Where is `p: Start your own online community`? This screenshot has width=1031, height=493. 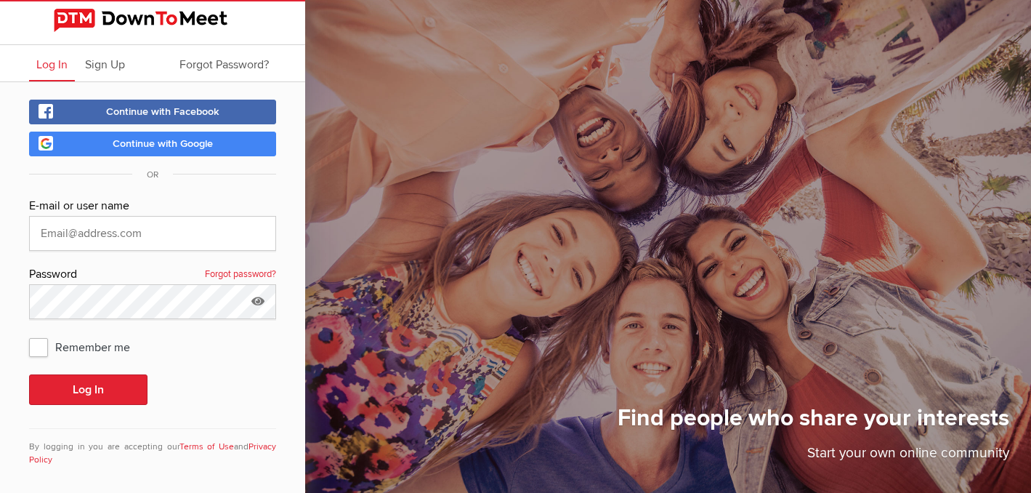 p: Start your own online community is located at coordinates (813, 456).